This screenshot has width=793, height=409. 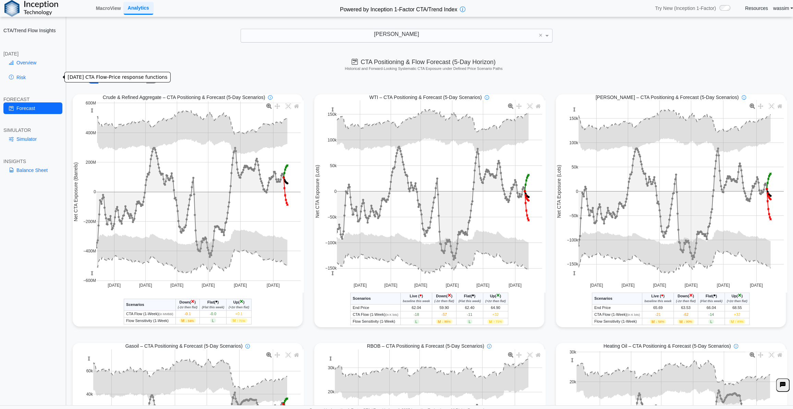 What do you see at coordinates (658, 315) in the screenshot?
I see `span: -21` at bounding box center [658, 315].